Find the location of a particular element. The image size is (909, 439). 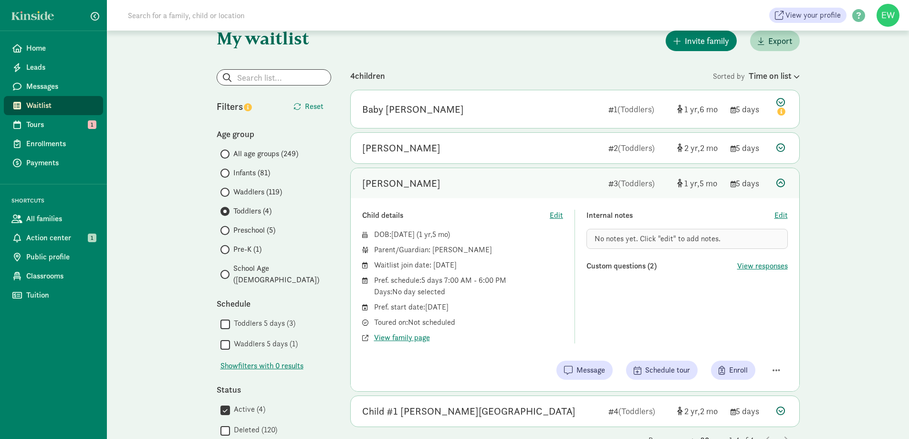

span: Home is located at coordinates (61, 48).